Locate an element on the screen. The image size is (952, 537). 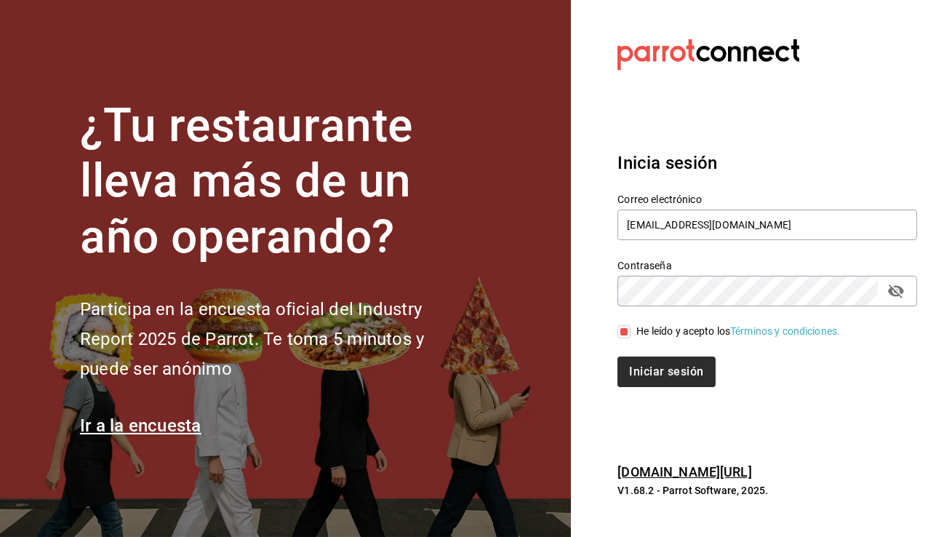
h2: Participa en la encuesta oficial del Industry Report 2025 de Parrot. Te toma 5 minutos y puede se... is located at coordinates (276, 339).